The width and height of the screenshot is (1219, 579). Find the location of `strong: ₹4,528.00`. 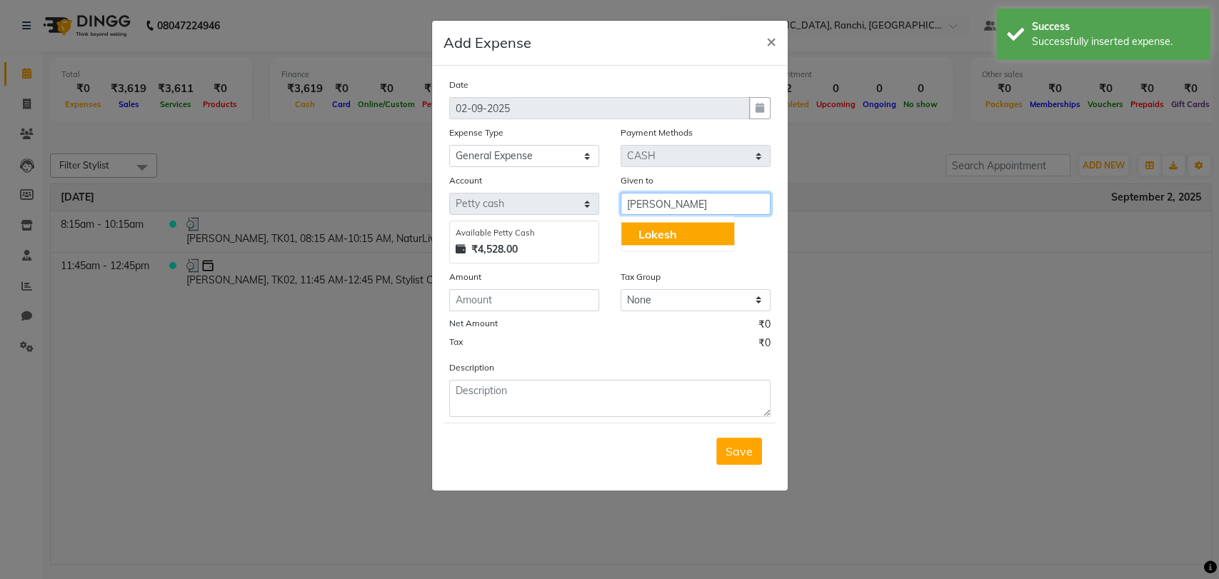

strong: ₹4,528.00 is located at coordinates (494, 249).